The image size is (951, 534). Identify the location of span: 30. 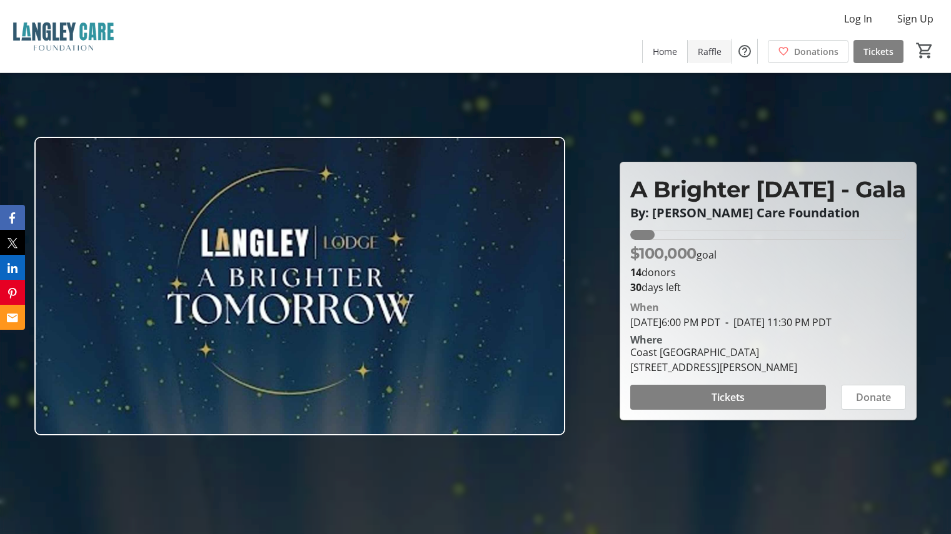
(636, 288).